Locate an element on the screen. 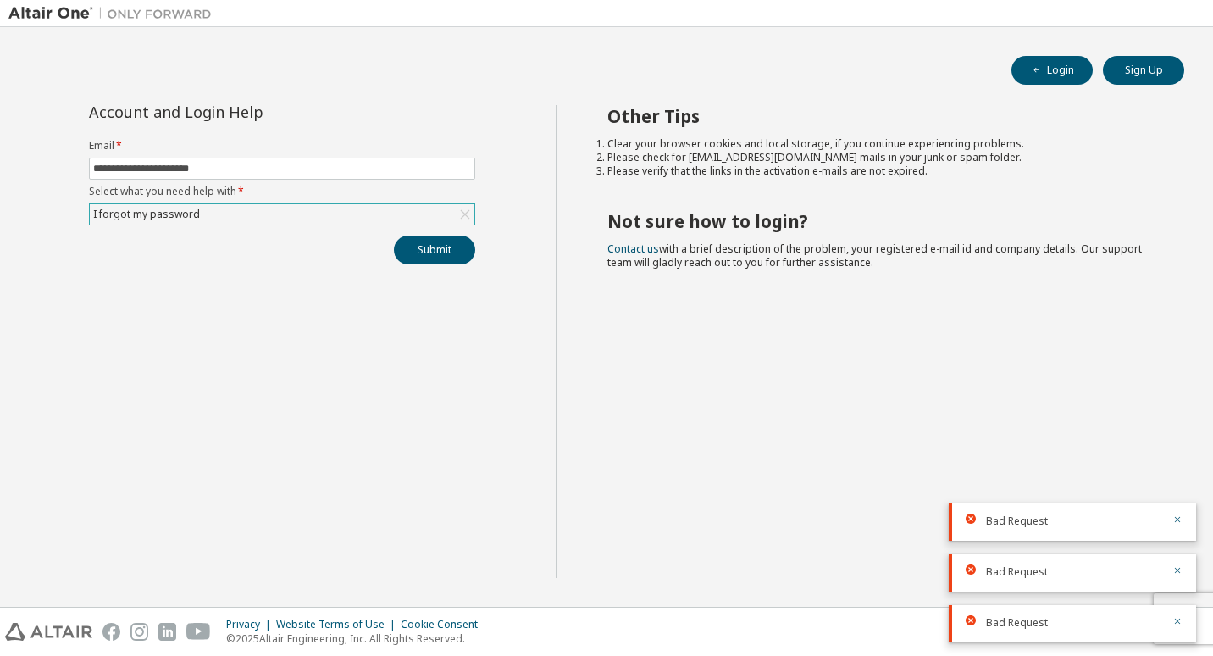 The image size is (1213, 656). li: Please verify that the links in the activation e-mails are not expired. is located at coordinates (881, 171).